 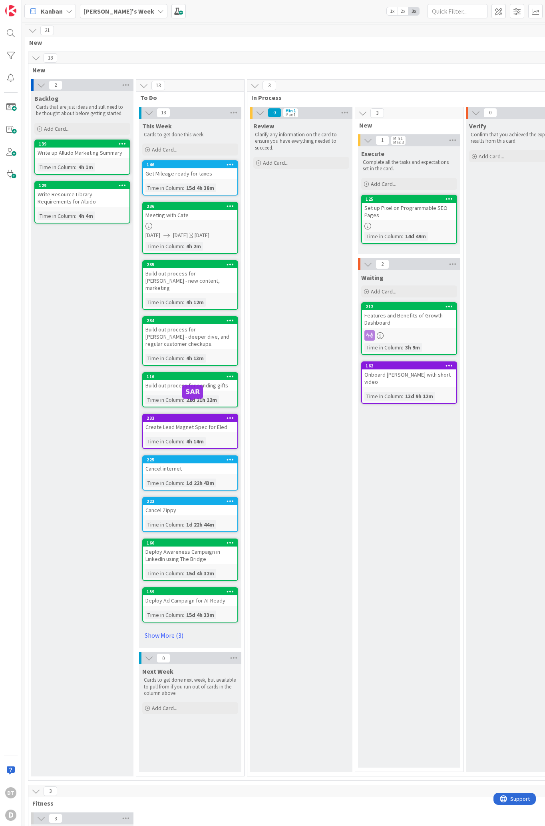 What do you see at coordinates (190, 215) in the screenshot?
I see `div: Meeting with Cate` at bounding box center [190, 215].